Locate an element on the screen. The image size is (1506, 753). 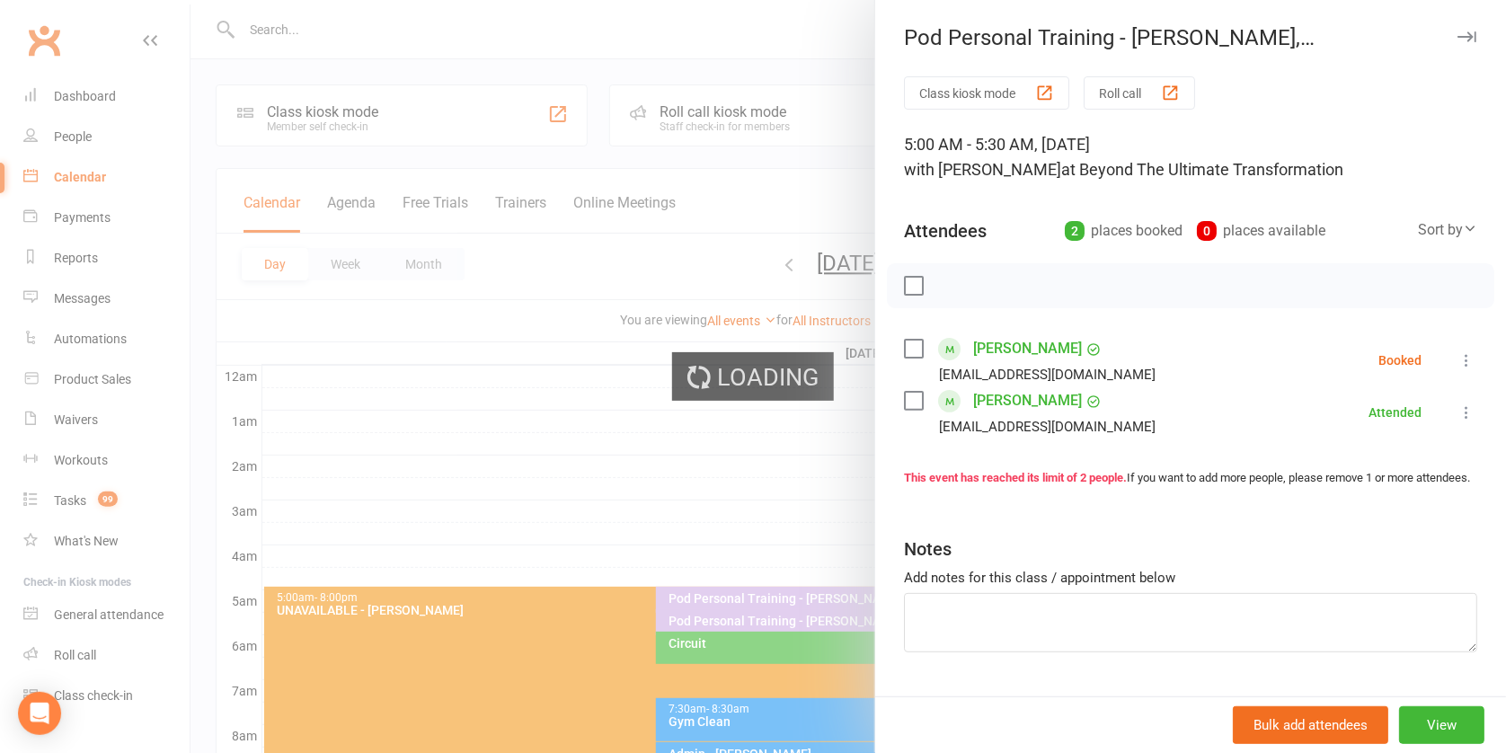
button: Roll call is located at coordinates (1140, 93).